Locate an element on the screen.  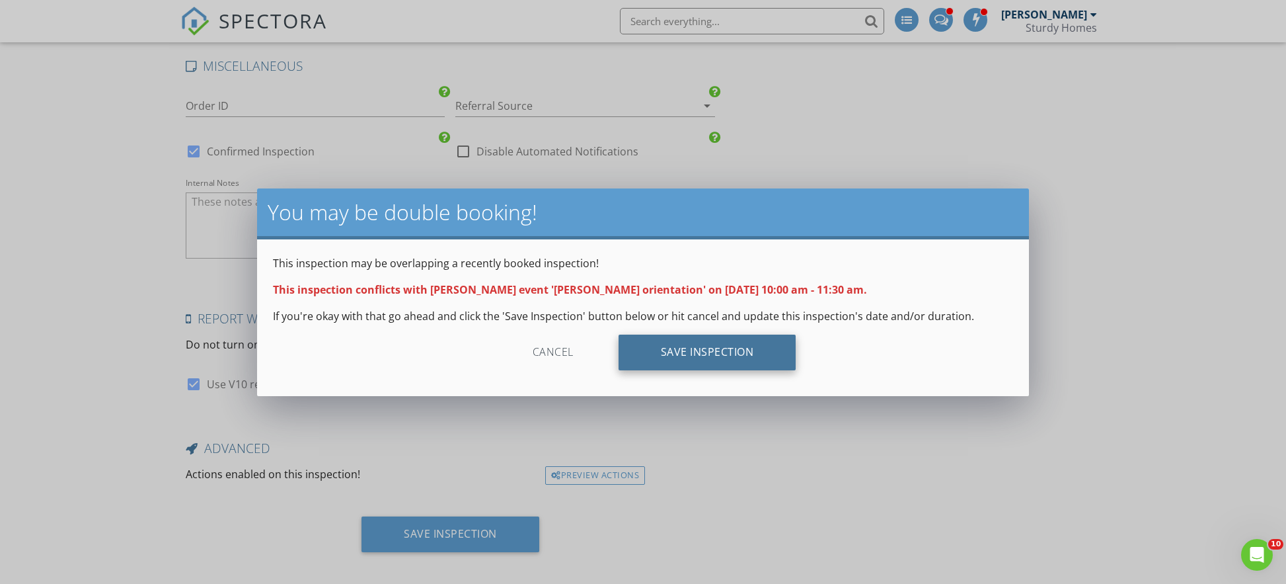
p: This inspection may be overlapping a recently booked inspection! is located at coordinates (643, 263).